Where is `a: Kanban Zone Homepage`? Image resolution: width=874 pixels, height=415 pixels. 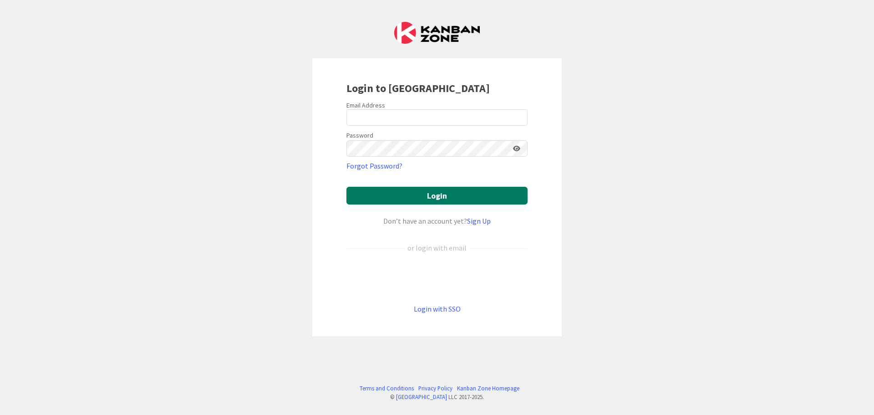 a: Kanban Zone Homepage is located at coordinates (488, 388).